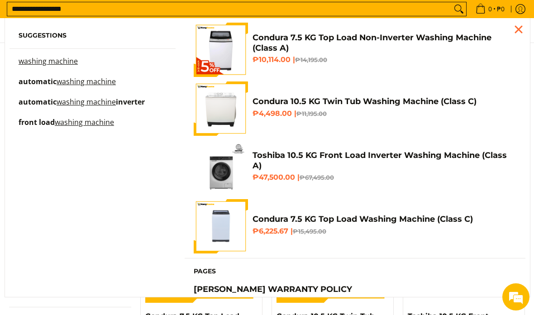 This screenshot has height=315, width=534. I want to click on p: automatic washing machine, so click(67, 86).